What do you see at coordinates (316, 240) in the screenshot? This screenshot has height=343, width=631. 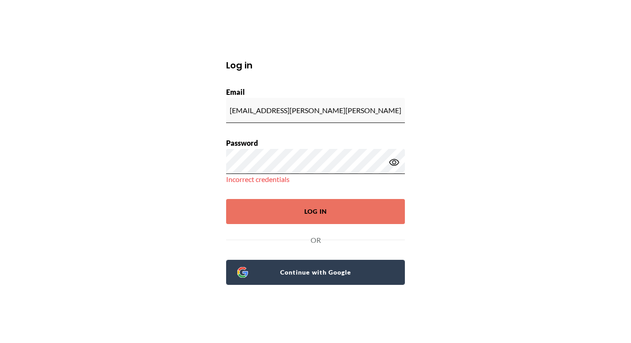 I see `div: OR` at bounding box center [316, 240].